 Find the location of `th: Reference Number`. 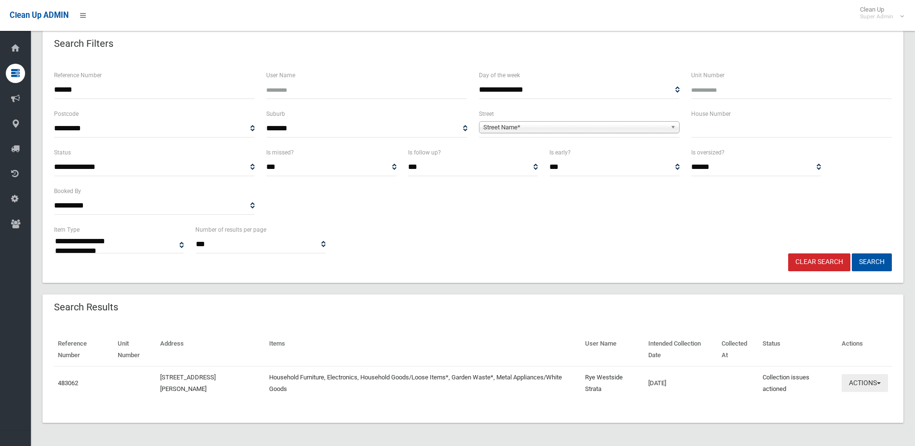

th: Reference Number is located at coordinates (84, 349).